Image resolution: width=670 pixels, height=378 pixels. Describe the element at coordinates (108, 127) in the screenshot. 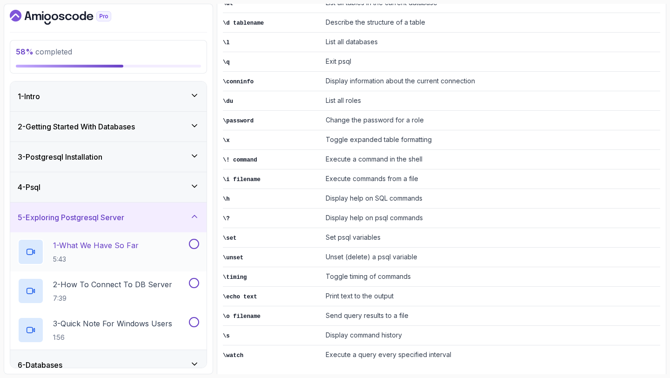

I see `button: 2-Getting Started With Databases` at that location.